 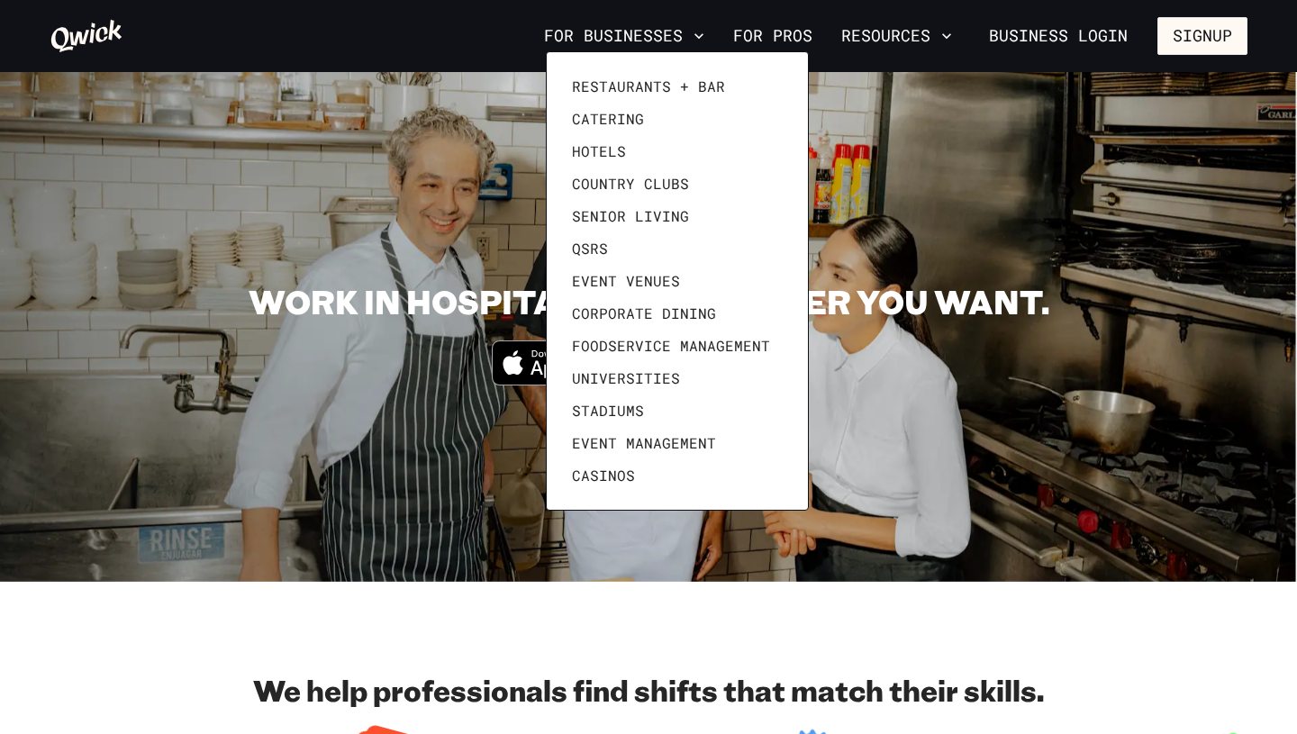 What do you see at coordinates (671, 346) in the screenshot?
I see `span: Foodservice Management` at bounding box center [671, 346].